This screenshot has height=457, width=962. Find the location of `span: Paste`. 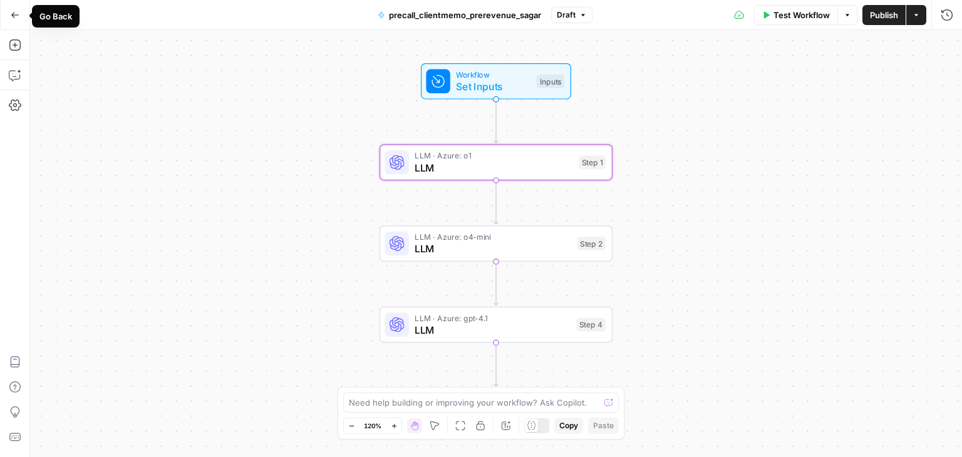

span: Paste is located at coordinates (603, 426).